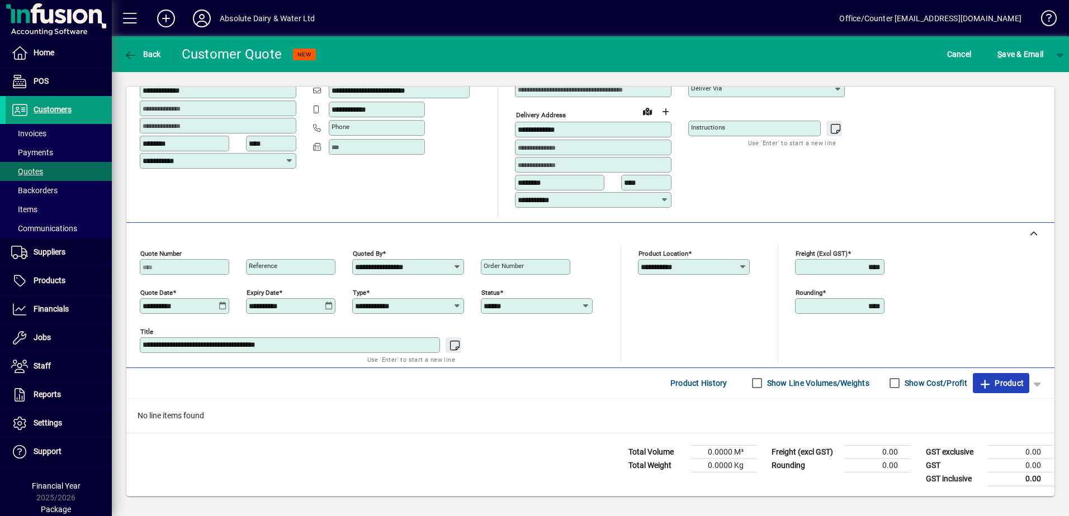  I want to click on span: Product History, so click(699, 383).